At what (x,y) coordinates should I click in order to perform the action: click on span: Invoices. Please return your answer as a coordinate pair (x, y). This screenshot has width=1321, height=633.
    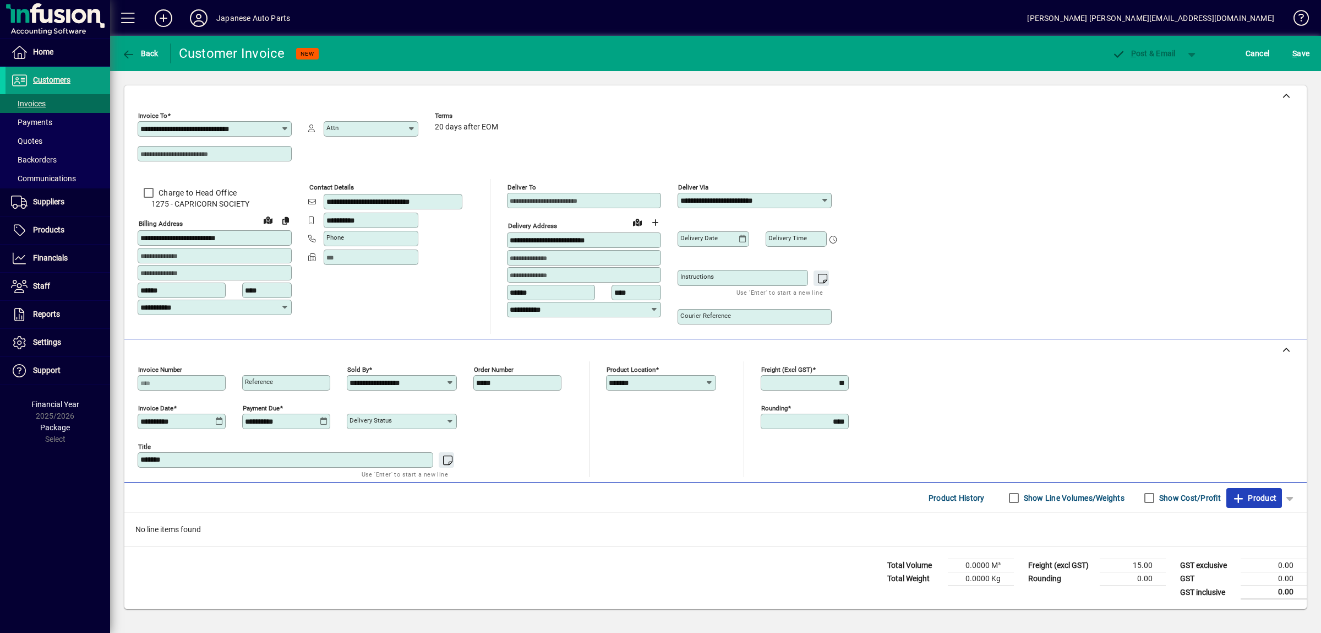
    Looking at the image, I should click on (28, 104).